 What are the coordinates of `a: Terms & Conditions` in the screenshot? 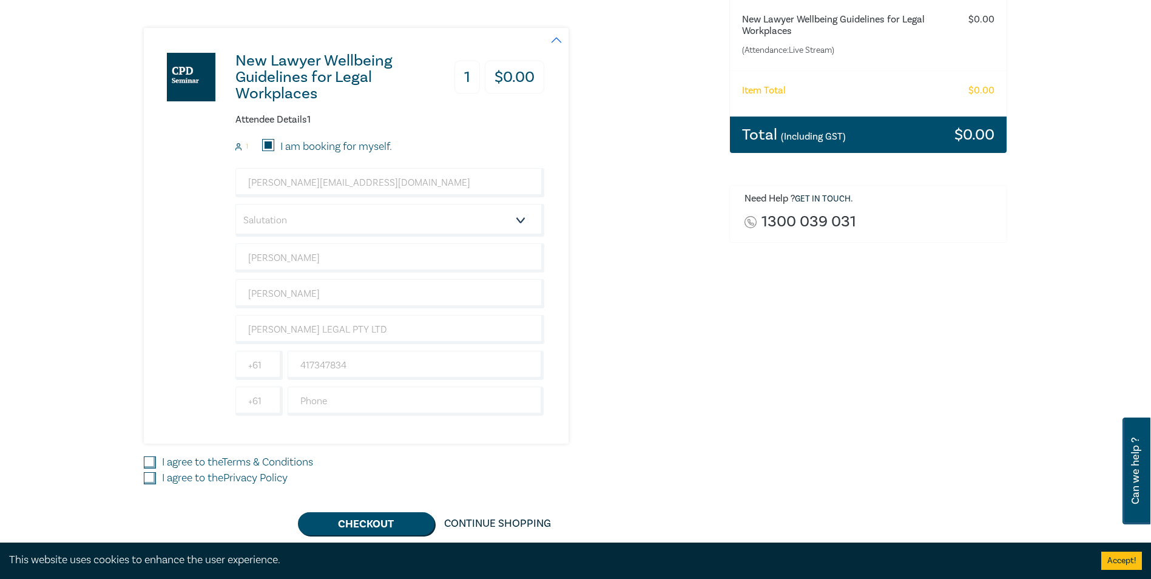 It's located at (268, 462).